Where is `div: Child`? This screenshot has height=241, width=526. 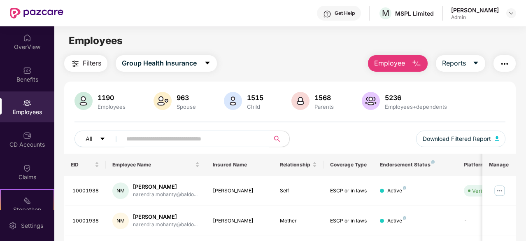 div: Child is located at coordinates (255, 107).